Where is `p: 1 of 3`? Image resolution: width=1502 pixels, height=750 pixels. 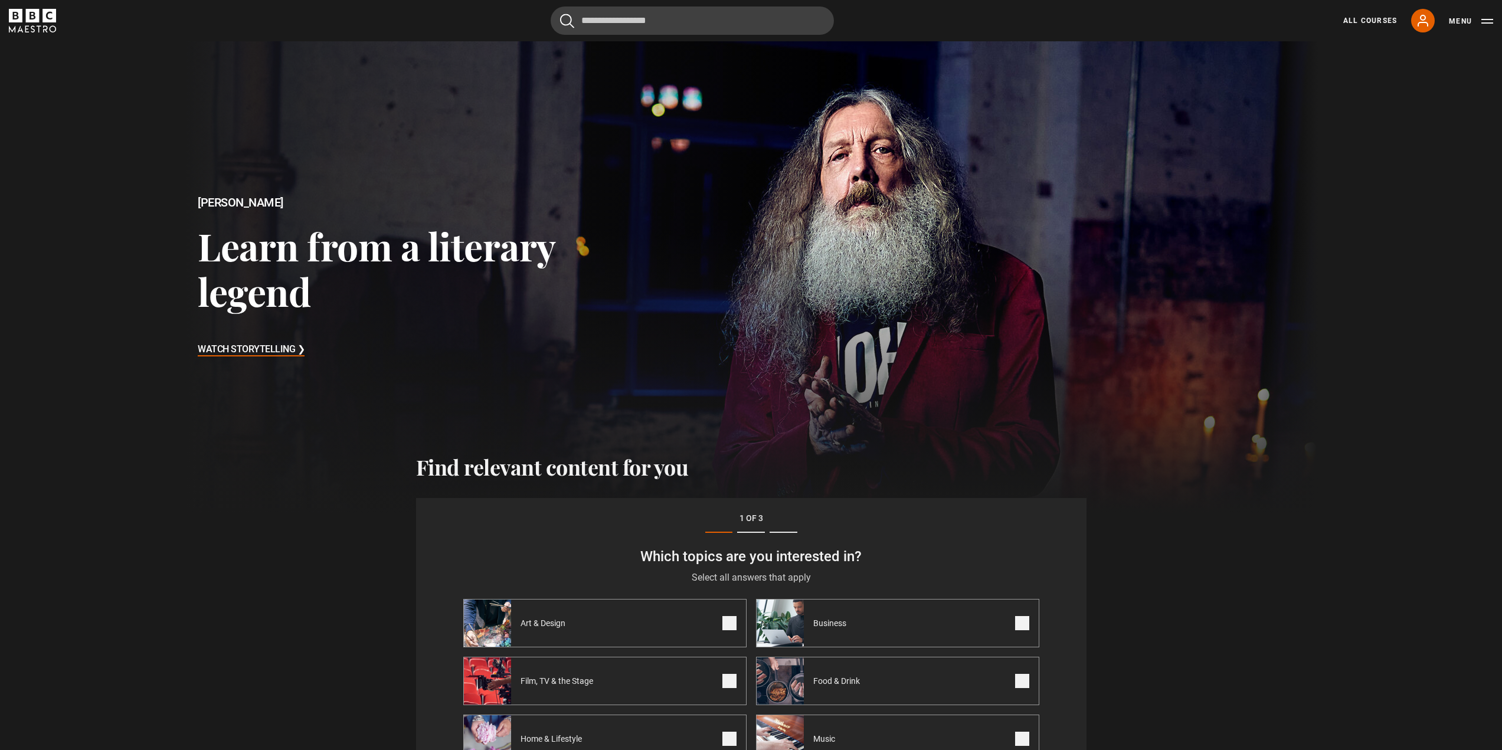
p: 1 of 3 is located at coordinates (752, 518).